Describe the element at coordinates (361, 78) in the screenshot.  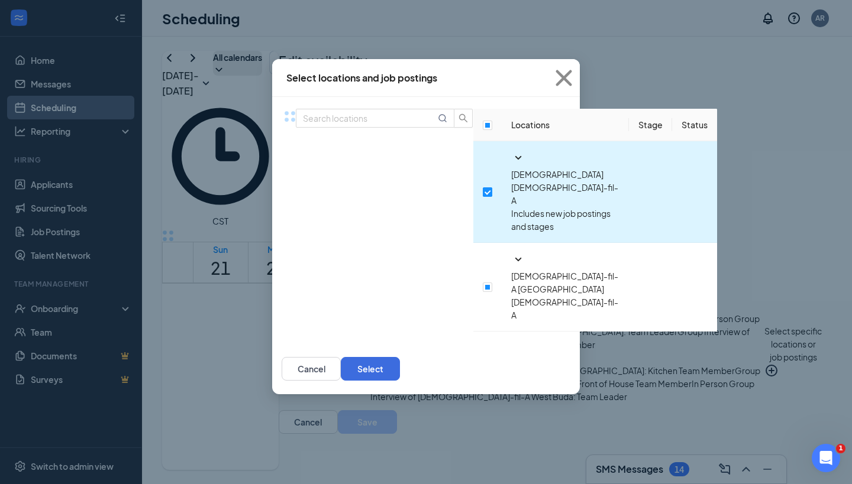
I see `div: Select locations and job postings` at that location.